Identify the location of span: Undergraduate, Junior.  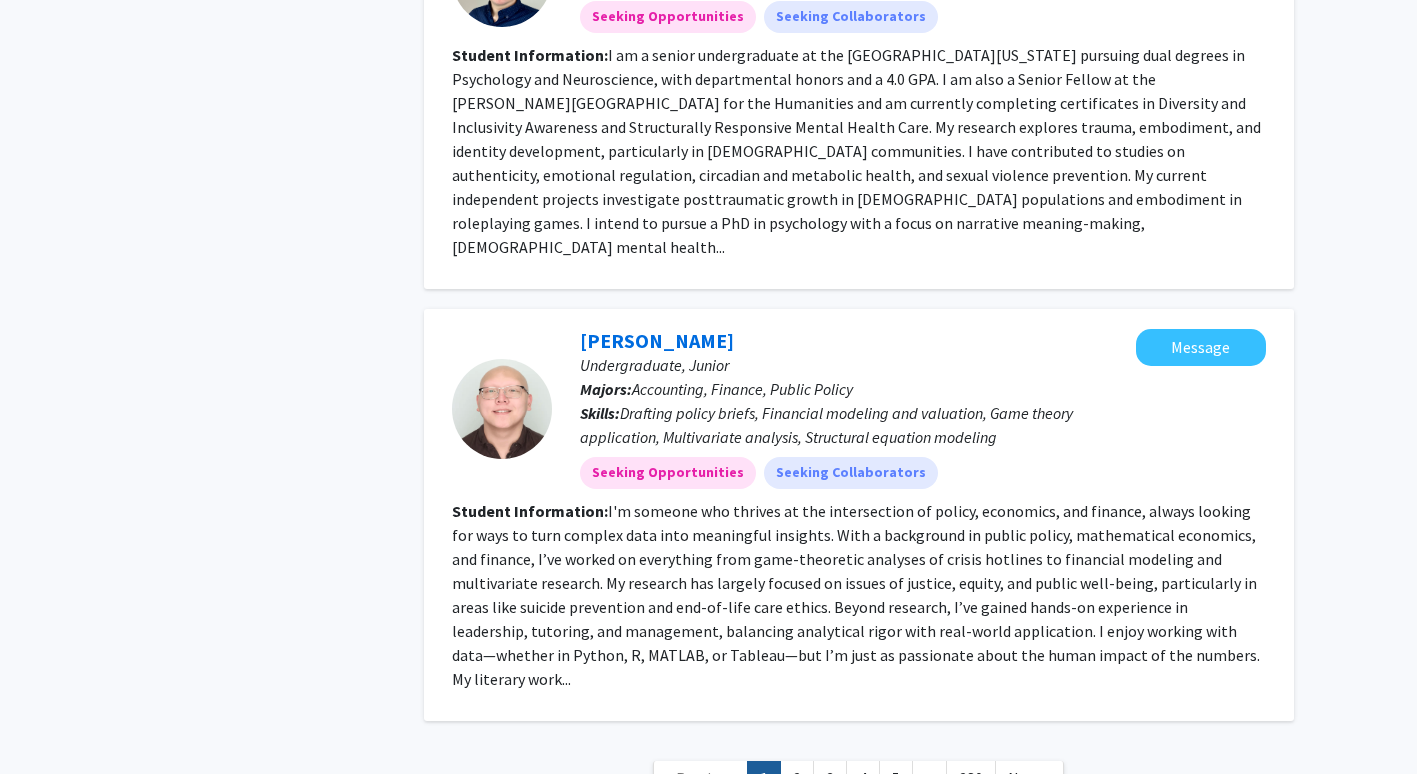
(654, 365).